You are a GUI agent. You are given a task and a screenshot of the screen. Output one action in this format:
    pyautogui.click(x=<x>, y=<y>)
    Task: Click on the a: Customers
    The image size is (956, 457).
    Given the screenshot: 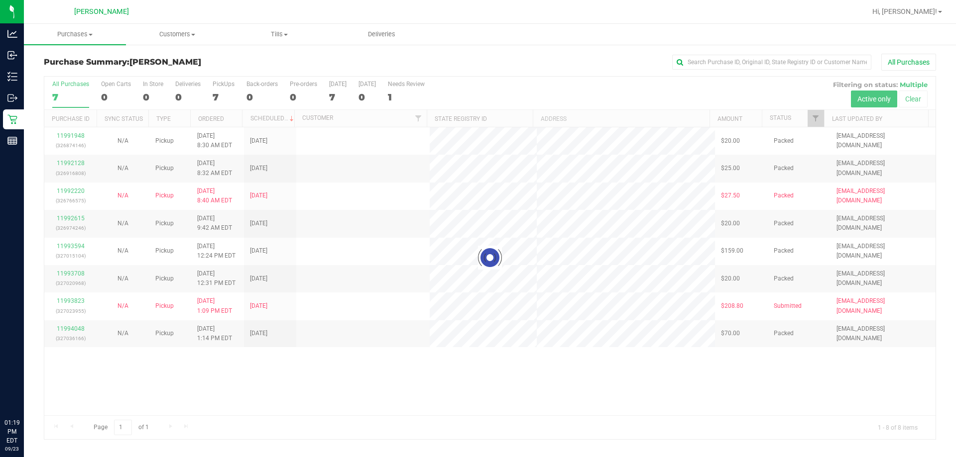 What is the action you would take?
    pyautogui.click(x=177, y=34)
    